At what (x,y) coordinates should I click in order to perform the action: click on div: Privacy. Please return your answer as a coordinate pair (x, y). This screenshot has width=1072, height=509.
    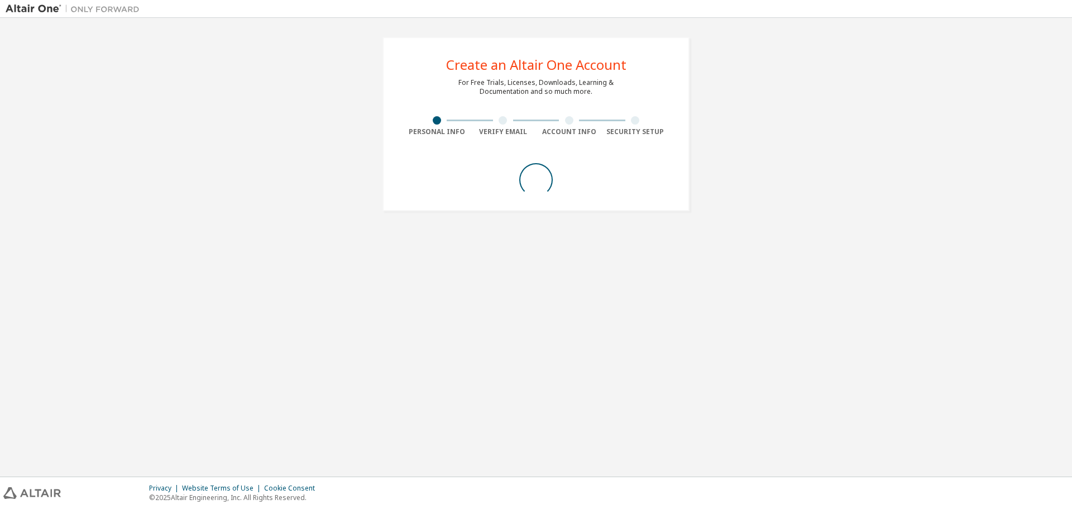
    Looking at the image, I should click on (165, 488).